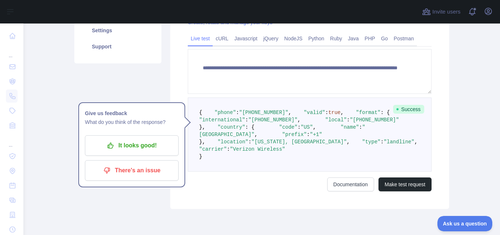  I want to click on a: PHP, so click(370, 38).